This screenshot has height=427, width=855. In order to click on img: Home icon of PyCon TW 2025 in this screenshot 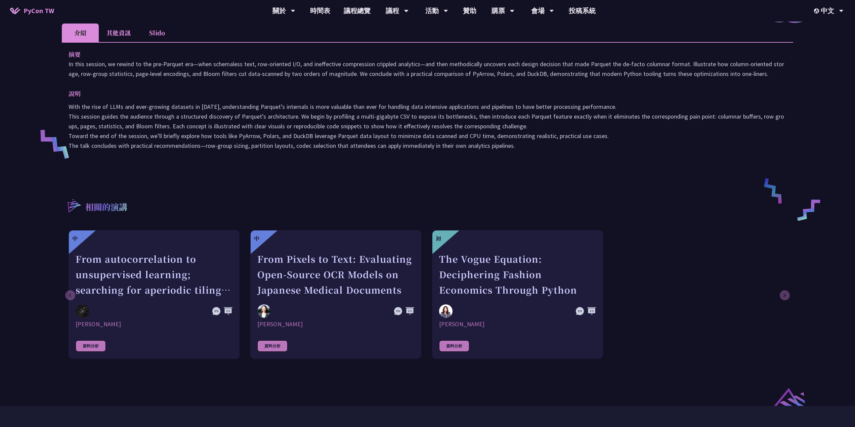, I will do `click(15, 11)`.